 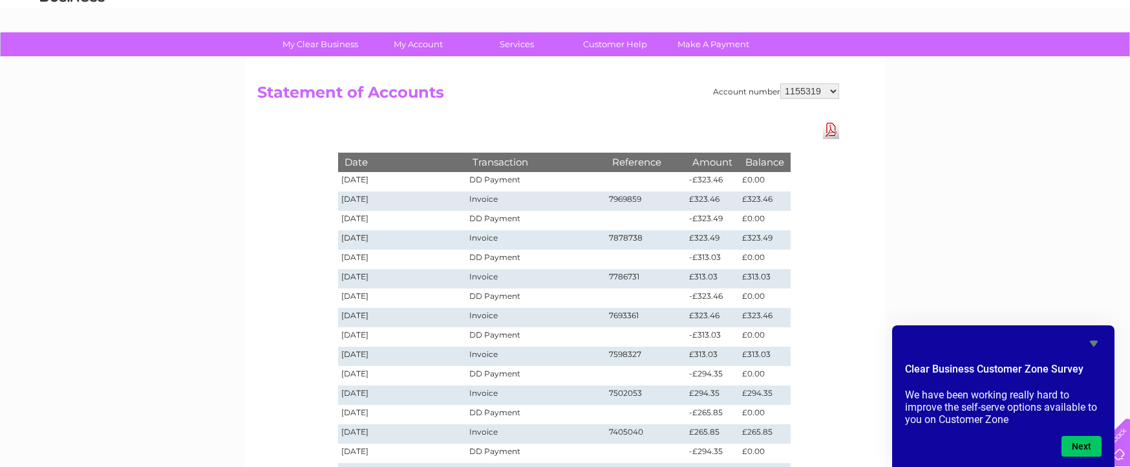 What do you see at coordinates (1003, 407) in the screenshot?
I see `p: We have been working really hard to improve the self-serve options available to you on Customer Zone` at bounding box center [1003, 407].